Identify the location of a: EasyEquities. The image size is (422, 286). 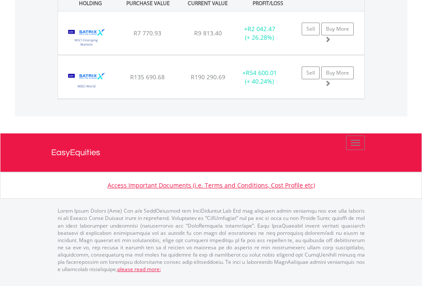
(211, 153).